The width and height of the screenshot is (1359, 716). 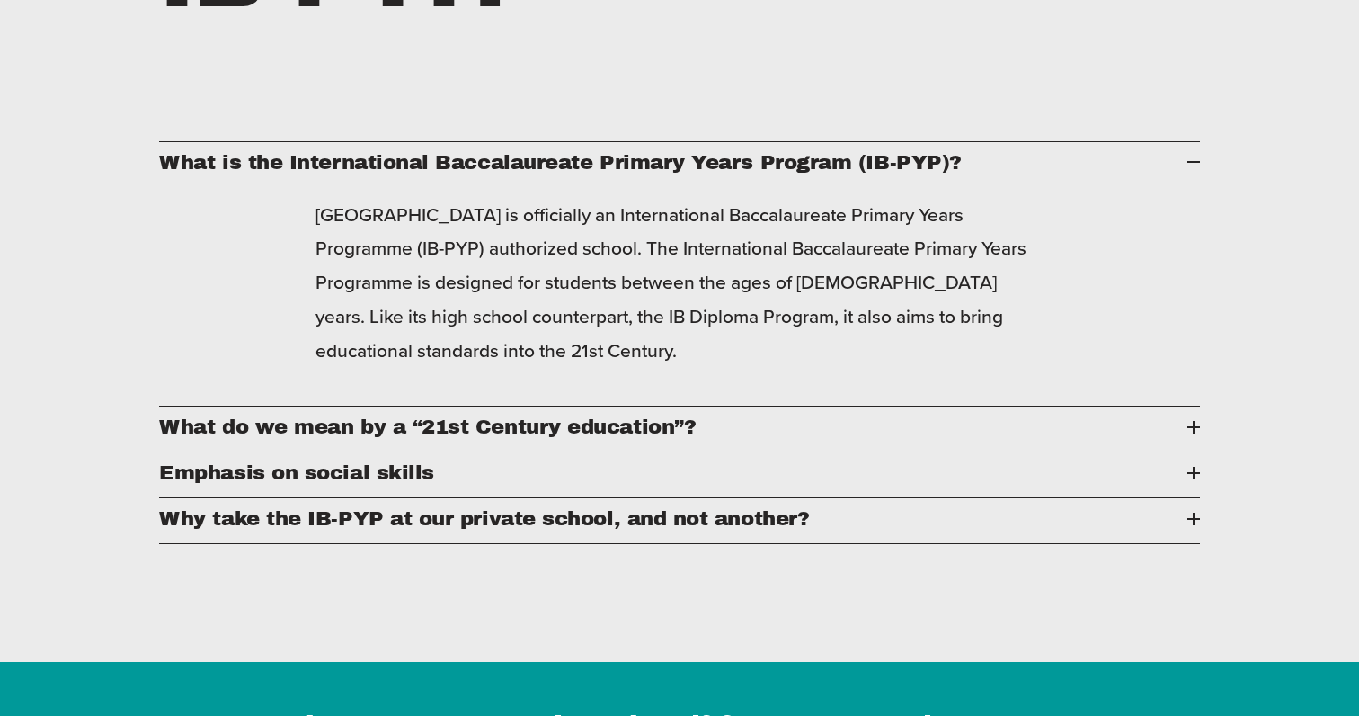 I want to click on span: Emphasis on social skills, so click(x=672, y=472).